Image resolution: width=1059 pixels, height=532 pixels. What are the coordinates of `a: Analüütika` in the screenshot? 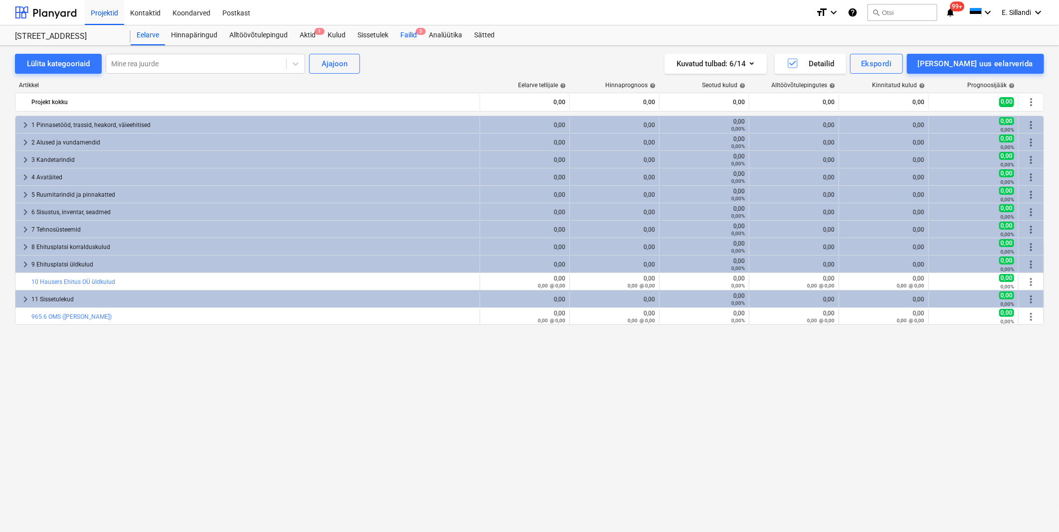 It's located at (445, 35).